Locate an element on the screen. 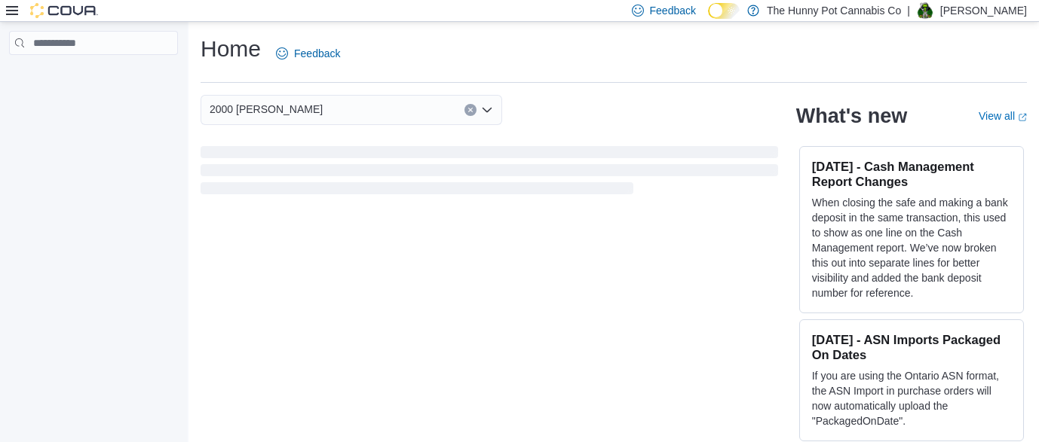  div: Alexyss Dodd is located at coordinates (925, 11).